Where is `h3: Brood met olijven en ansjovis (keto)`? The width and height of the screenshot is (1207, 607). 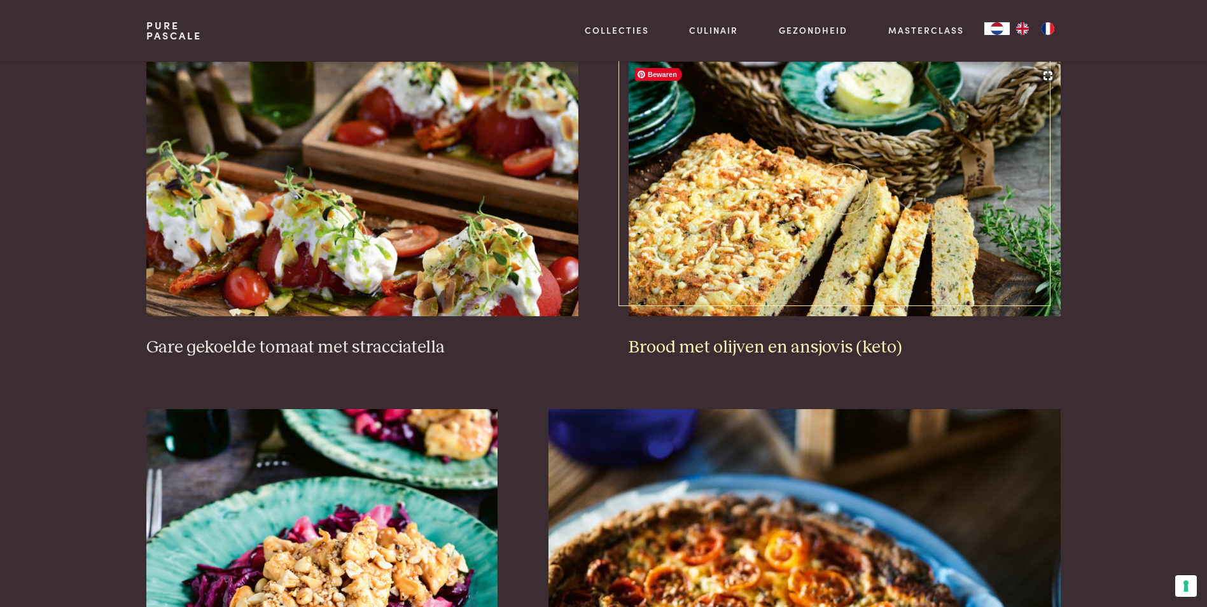 h3: Brood met olijven en ansjovis (keto) is located at coordinates (844, 347).